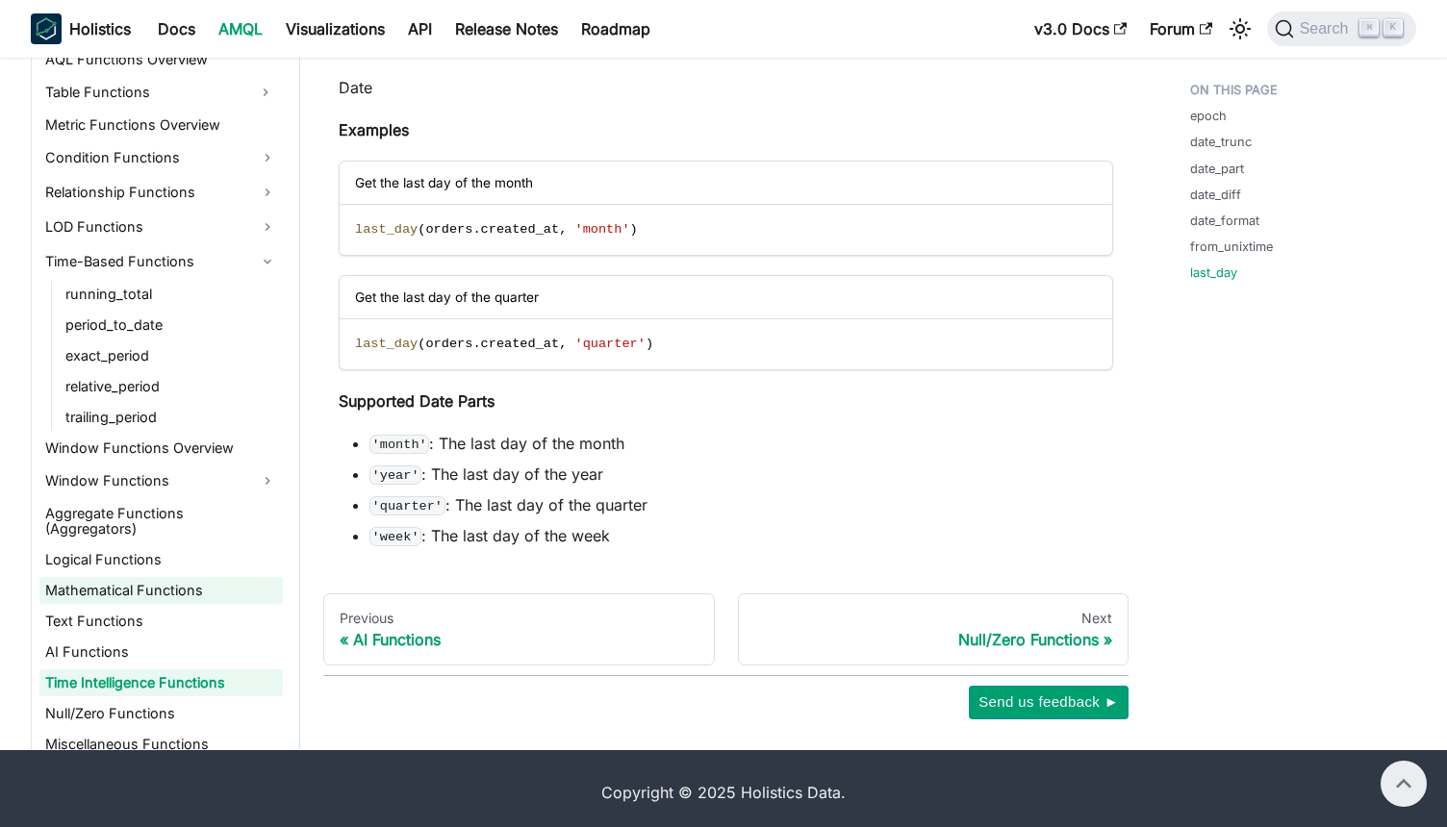 The image size is (1447, 827). Describe the element at coordinates (161, 745) in the screenshot. I see `a: Miscellaneous Functions` at that location.